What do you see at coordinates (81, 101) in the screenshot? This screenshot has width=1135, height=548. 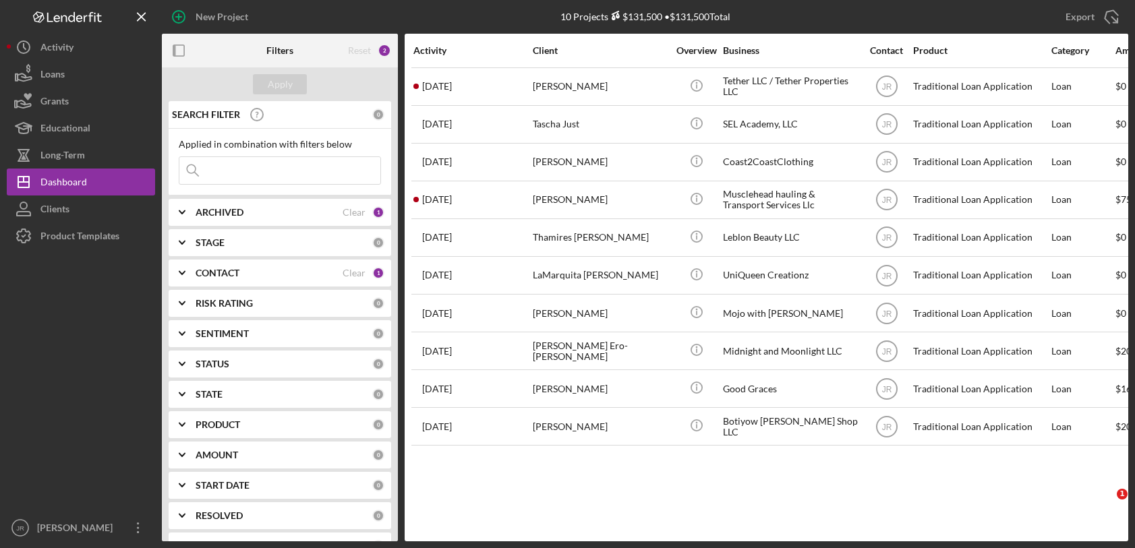 I see `a: Grants` at bounding box center [81, 101].